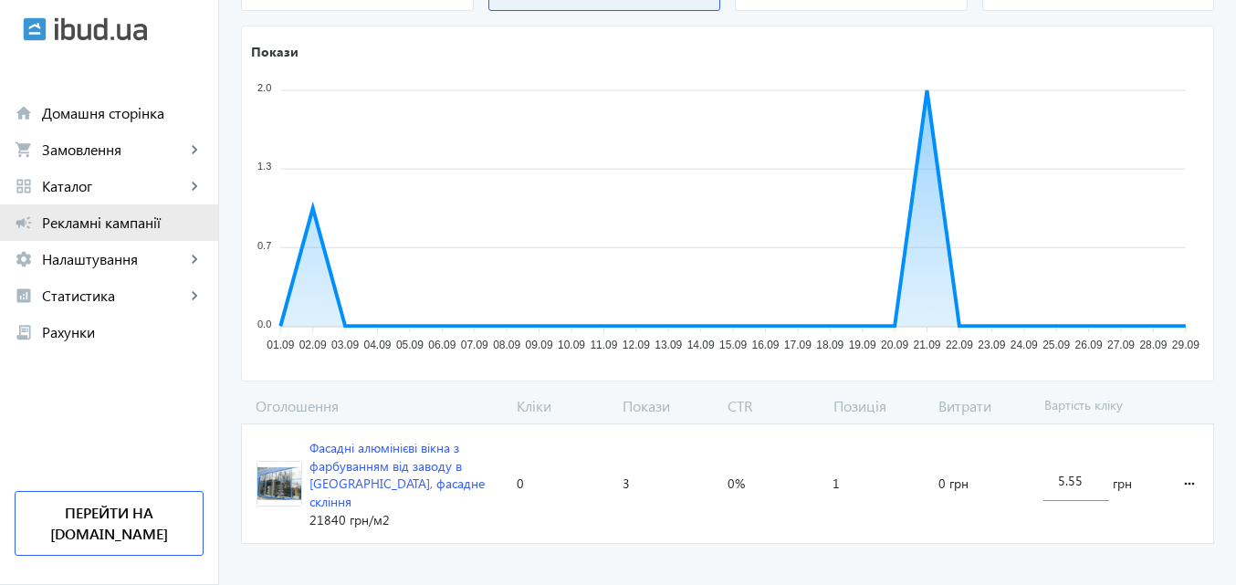 The width and height of the screenshot is (1236, 585). What do you see at coordinates (636, 346) in the screenshot?
I see `tspan: 12.09` at bounding box center [636, 346].